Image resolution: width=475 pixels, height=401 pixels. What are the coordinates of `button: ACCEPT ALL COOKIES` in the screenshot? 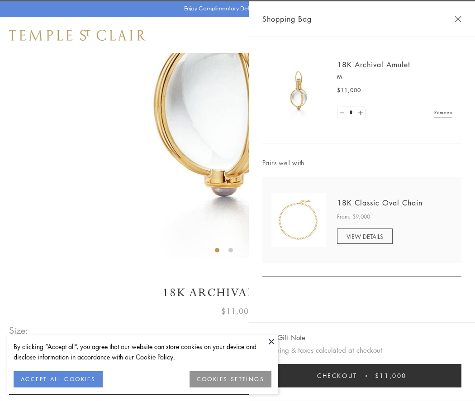 It's located at (58, 380).